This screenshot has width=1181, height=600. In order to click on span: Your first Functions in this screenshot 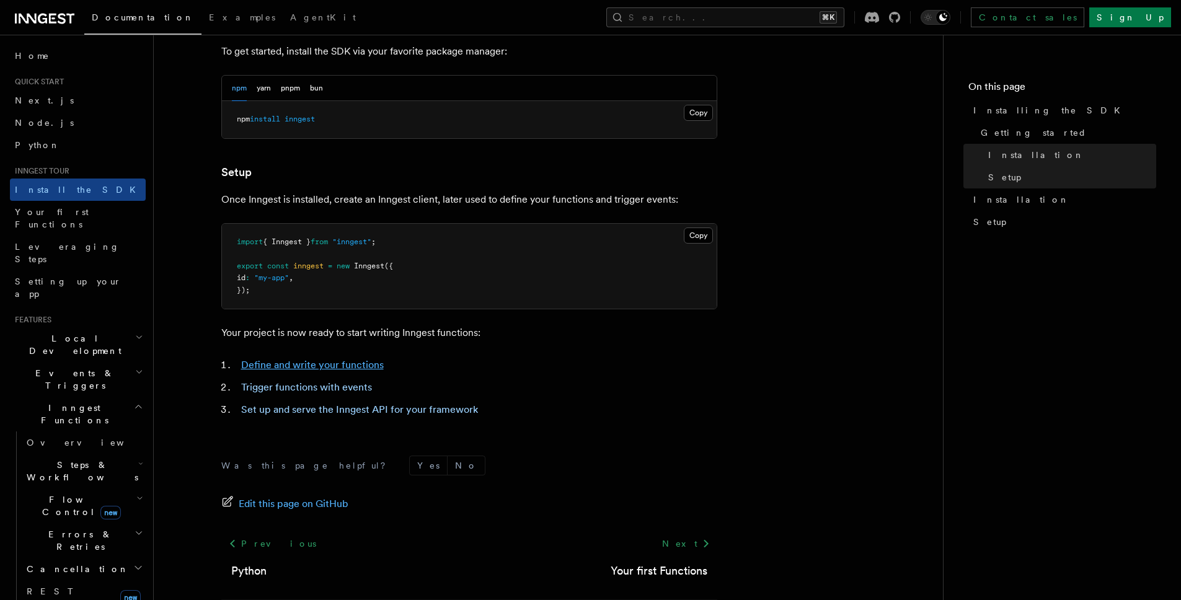, I will do `click(51, 218)`.